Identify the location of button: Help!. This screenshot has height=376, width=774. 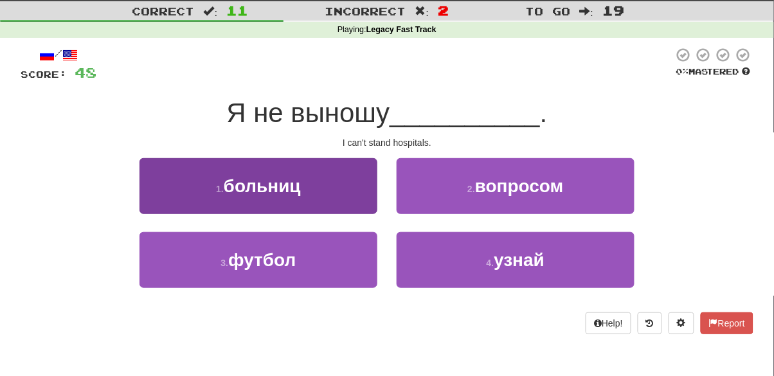
(608, 323).